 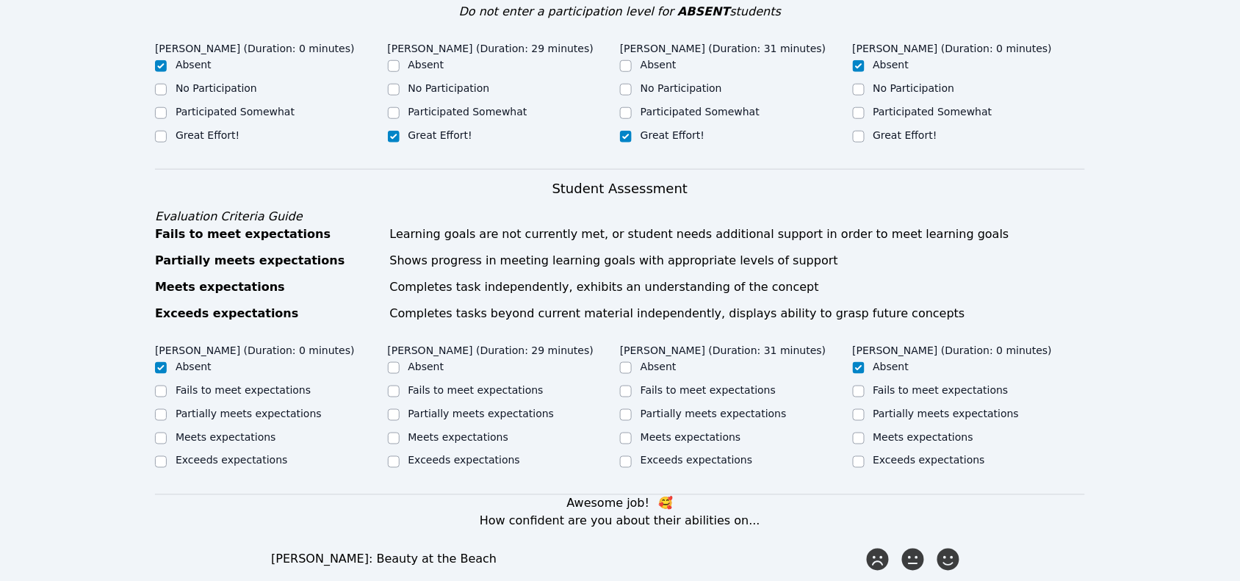 What do you see at coordinates (703, 11) in the screenshot?
I see `span: ABSENT` at bounding box center [703, 11].